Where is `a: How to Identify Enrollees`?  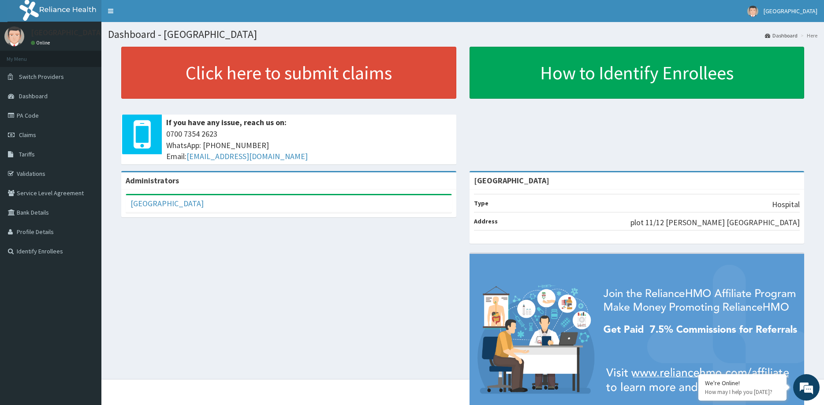 a: How to Identify Enrollees is located at coordinates (637, 73).